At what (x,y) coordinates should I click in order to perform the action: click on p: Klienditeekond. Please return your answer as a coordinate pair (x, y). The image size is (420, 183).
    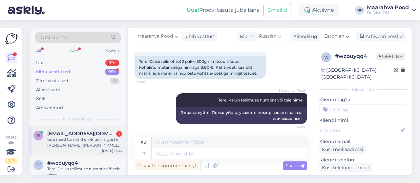
    Looking at the image, I should click on (363, 178).